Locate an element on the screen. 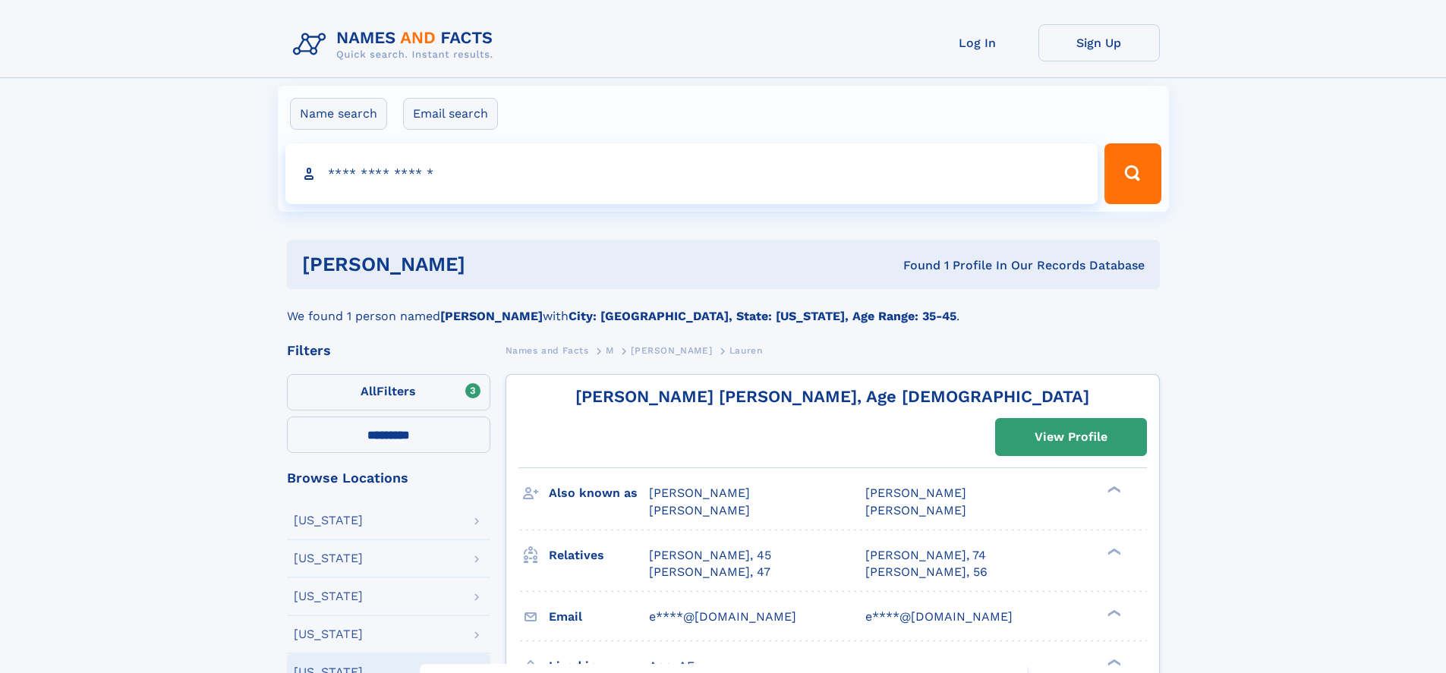 Image resolution: width=1446 pixels, height=673 pixels. a: Sign Up is located at coordinates (1099, 42).